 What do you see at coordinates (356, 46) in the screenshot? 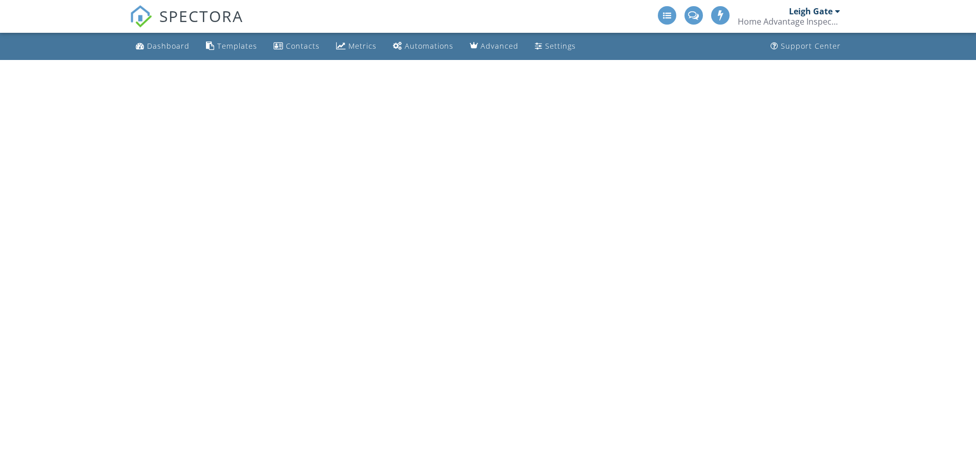
I see `a: Metrics` at bounding box center [356, 46].